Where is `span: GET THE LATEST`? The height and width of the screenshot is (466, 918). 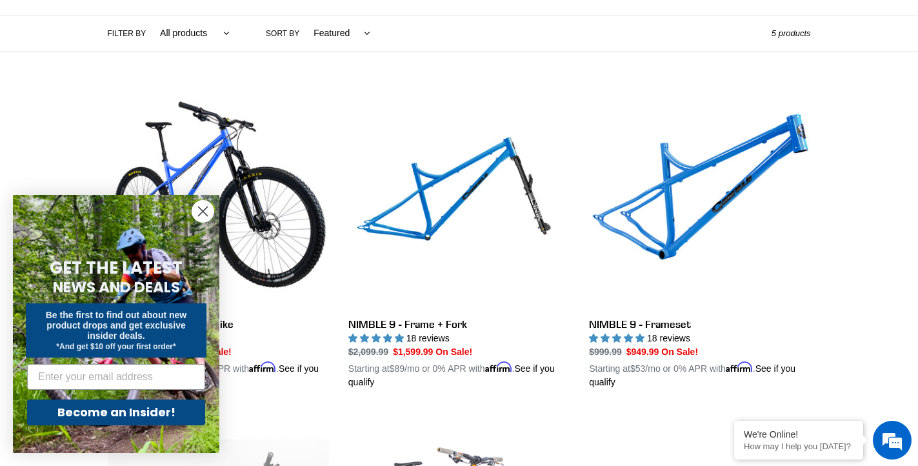
span: GET THE LATEST is located at coordinates (116, 268).